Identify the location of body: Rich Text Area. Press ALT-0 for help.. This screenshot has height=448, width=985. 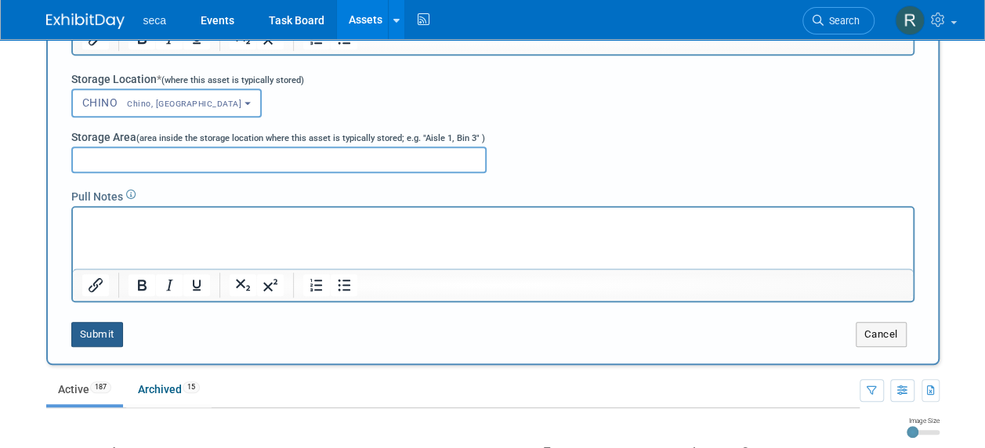
(420, 14).